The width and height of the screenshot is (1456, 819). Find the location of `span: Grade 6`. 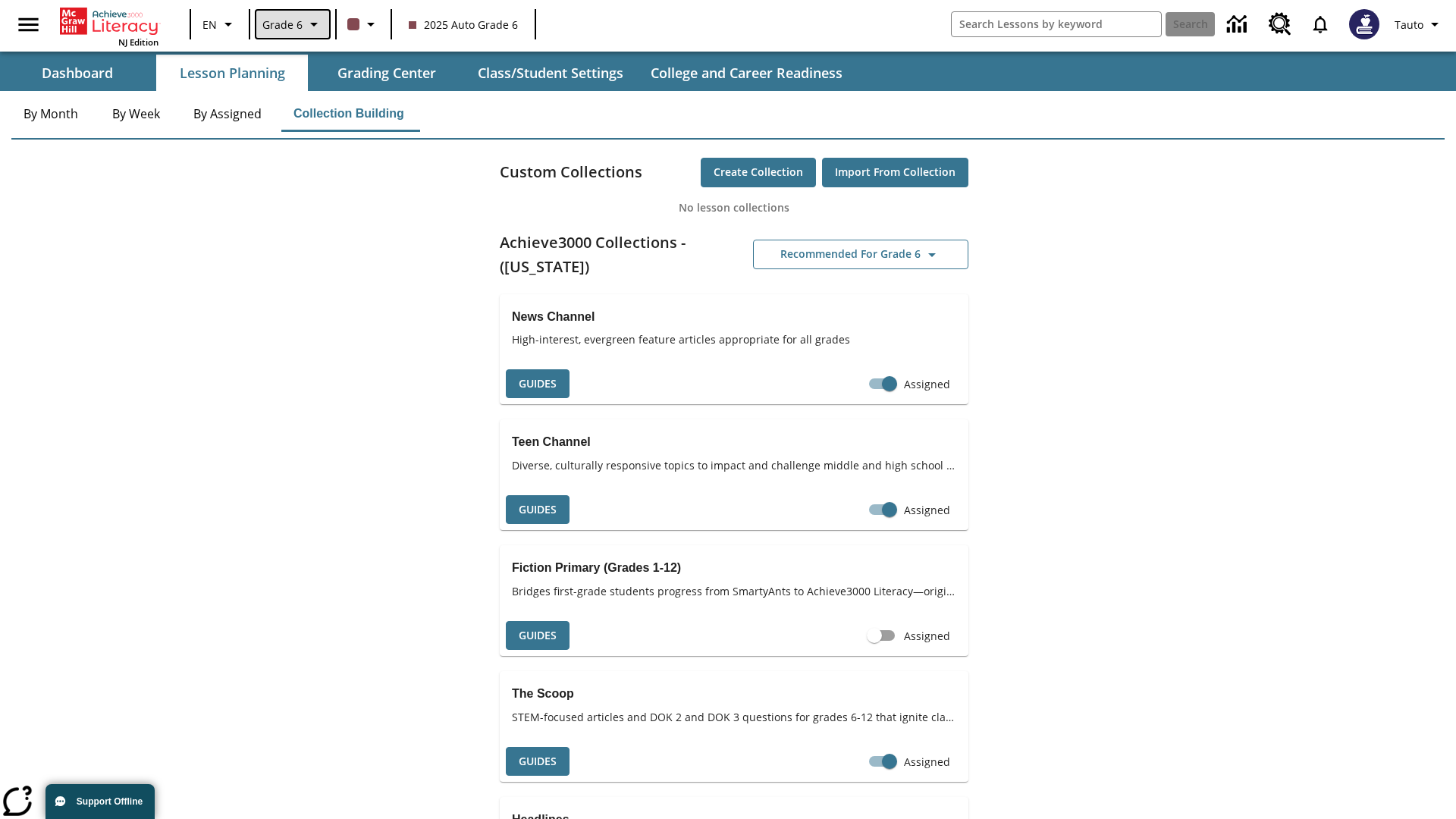

span: Grade 6 is located at coordinates (282, 25).